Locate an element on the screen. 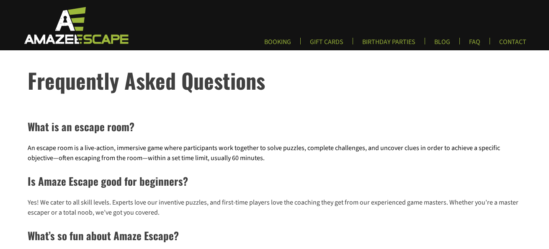  h1: Frequently Asked Questions is located at coordinates (288, 80).